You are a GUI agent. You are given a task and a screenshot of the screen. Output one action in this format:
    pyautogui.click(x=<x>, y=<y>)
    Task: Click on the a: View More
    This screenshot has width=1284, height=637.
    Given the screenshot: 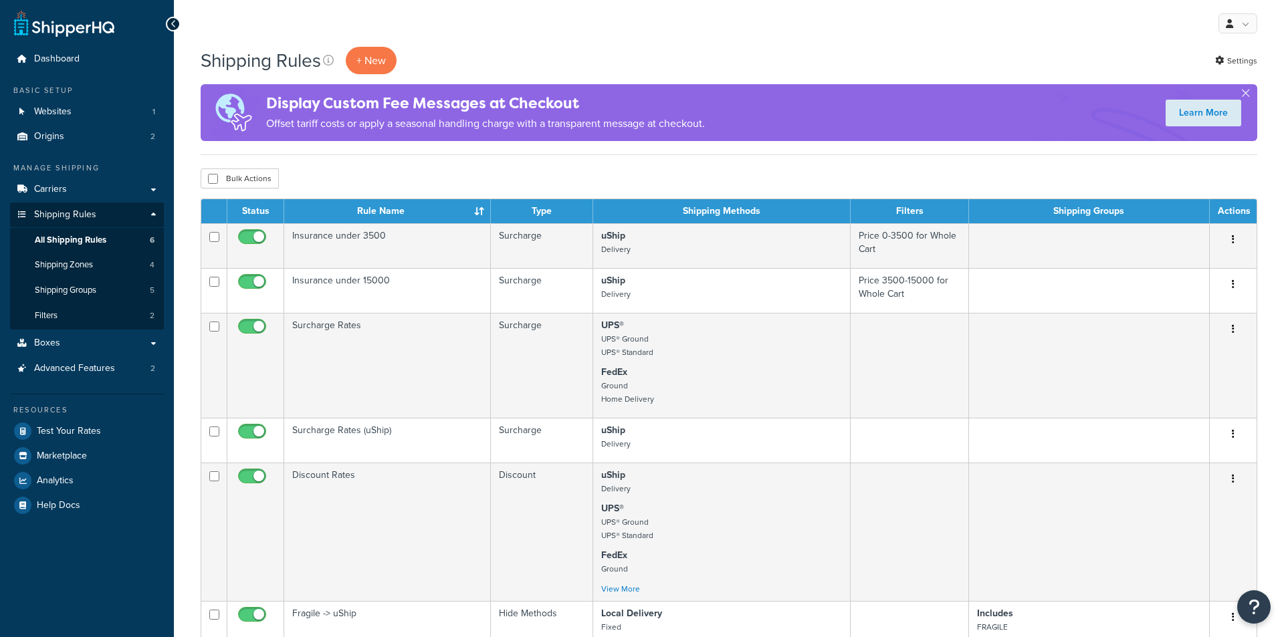 What is the action you would take?
    pyautogui.click(x=620, y=589)
    